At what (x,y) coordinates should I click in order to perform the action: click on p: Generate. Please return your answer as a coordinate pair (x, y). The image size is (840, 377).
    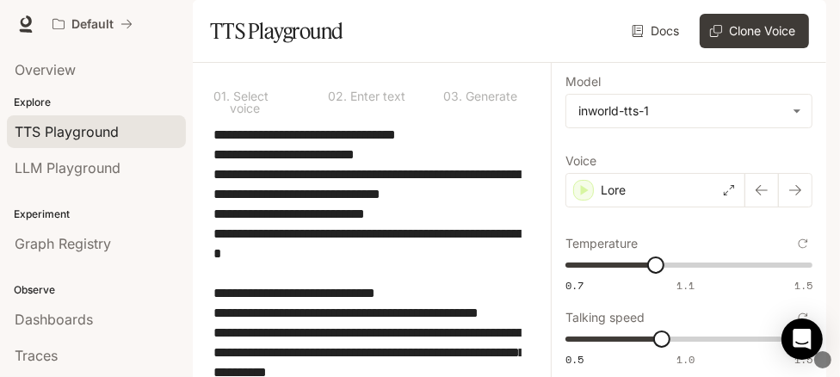
    Looking at the image, I should click on (490, 96).